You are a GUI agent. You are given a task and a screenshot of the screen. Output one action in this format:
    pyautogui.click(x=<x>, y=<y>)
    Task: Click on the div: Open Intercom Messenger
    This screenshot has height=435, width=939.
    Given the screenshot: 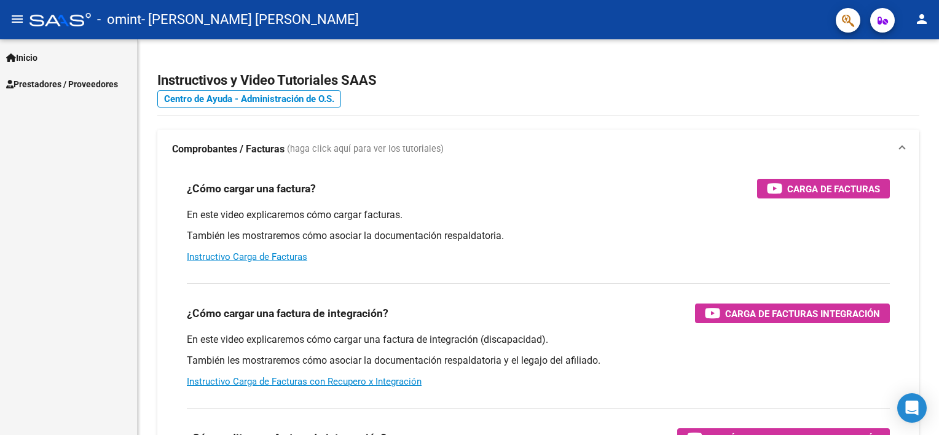 What is the action you would take?
    pyautogui.click(x=912, y=408)
    